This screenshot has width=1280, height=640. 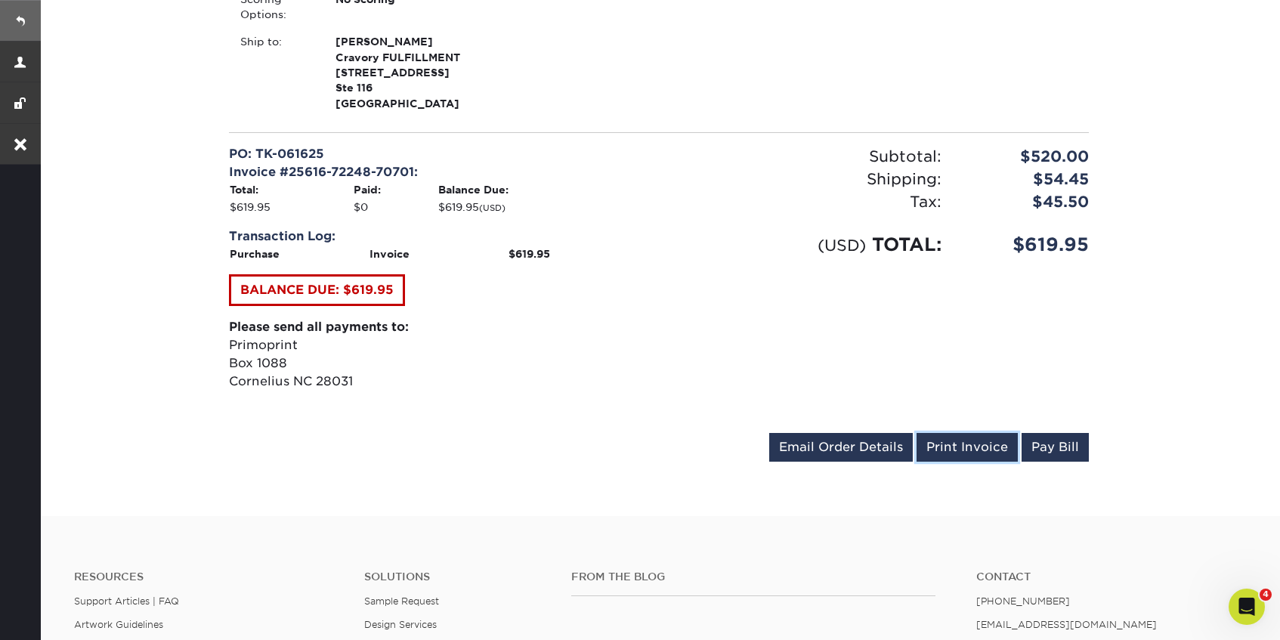 What do you see at coordinates (806, 156) in the screenshot?
I see `div: Subtotal:` at bounding box center [806, 156].